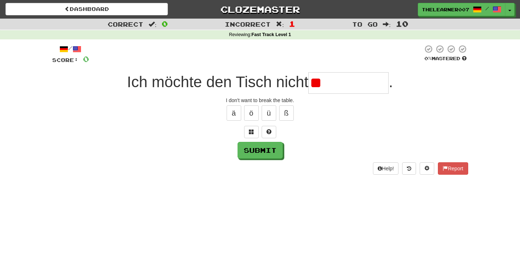 The image size is (520, 279). Describe the element at coordinates (269, 113) in the screenshot. I see `button: ü` at that location.